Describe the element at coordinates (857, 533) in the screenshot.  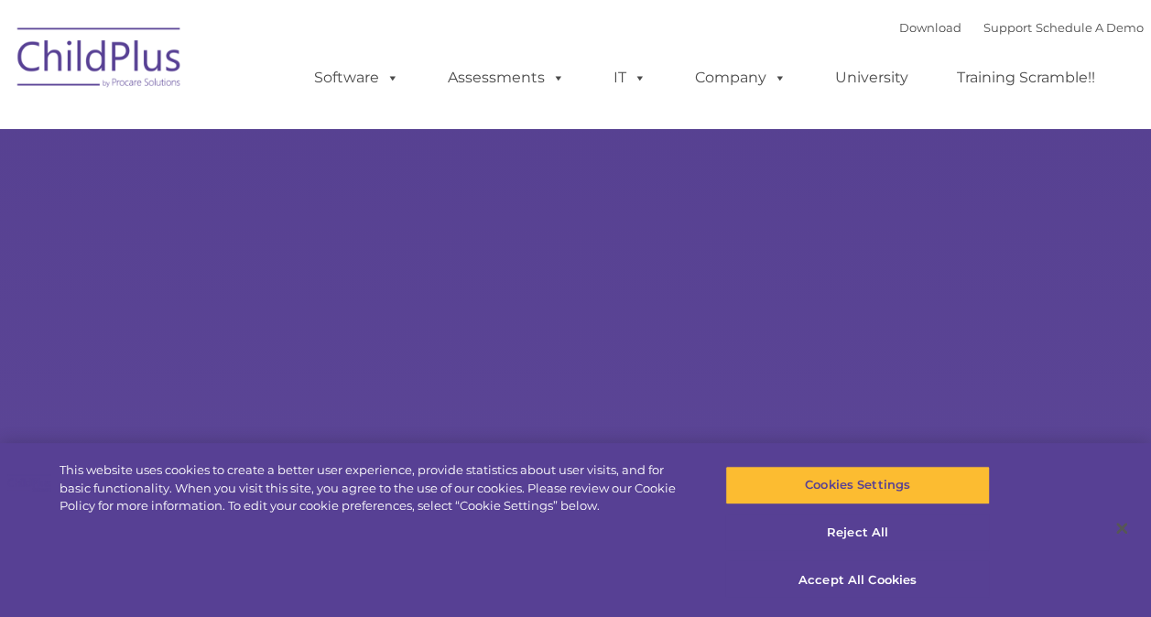
I see `button: Reject All` at that location.